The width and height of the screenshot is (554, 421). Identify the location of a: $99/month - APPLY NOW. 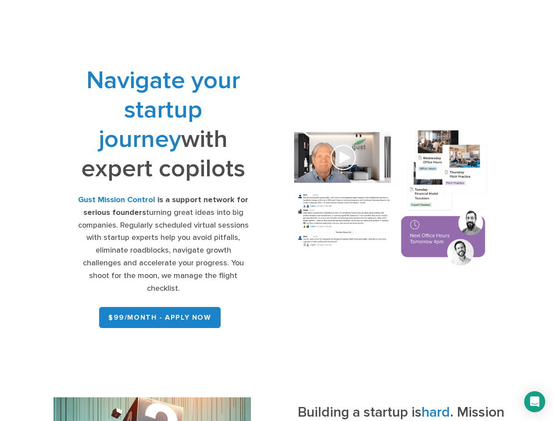
(160, 317).